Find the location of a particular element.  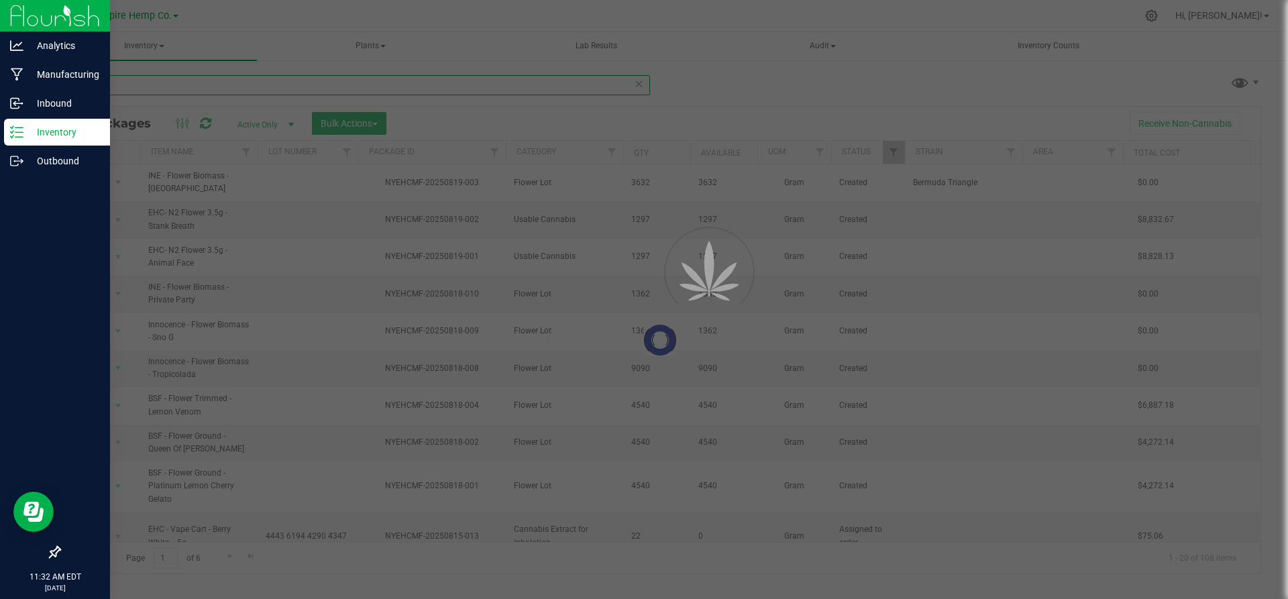

p: Outbound is located at coordinates (64, 161).